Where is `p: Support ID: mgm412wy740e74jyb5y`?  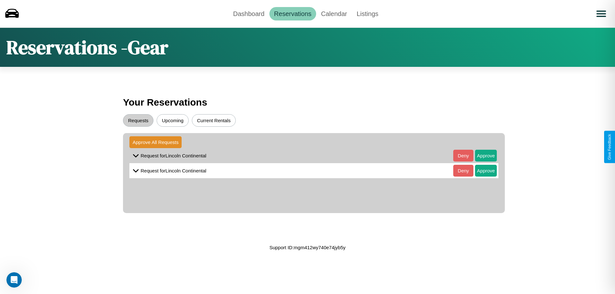
p: Support ID: mgm412wy740e74jyb5y is located at coordinates (307, 247).